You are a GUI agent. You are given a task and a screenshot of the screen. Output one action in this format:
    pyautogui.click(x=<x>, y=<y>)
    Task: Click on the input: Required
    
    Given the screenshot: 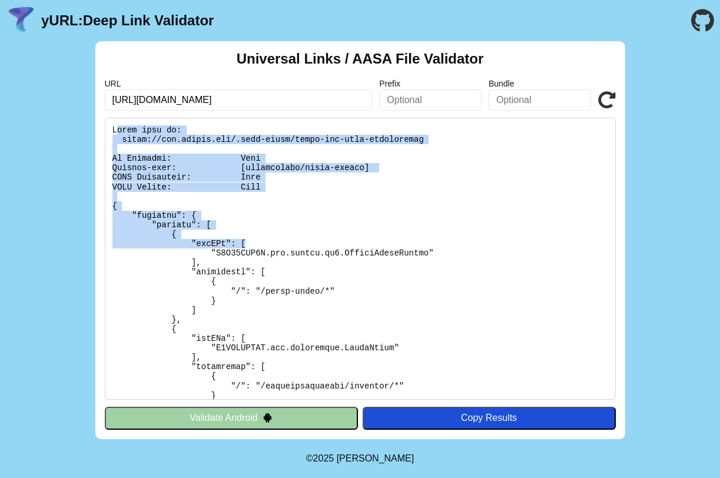 What is the action you would take?
    pyautogui.click(x=238, y=100)
    